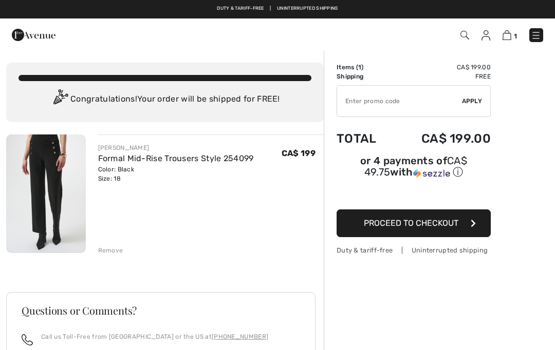 The width and height of the screenshot is (555, 350). I want to click on img: Congratulation2.svg, so click(60, 100).